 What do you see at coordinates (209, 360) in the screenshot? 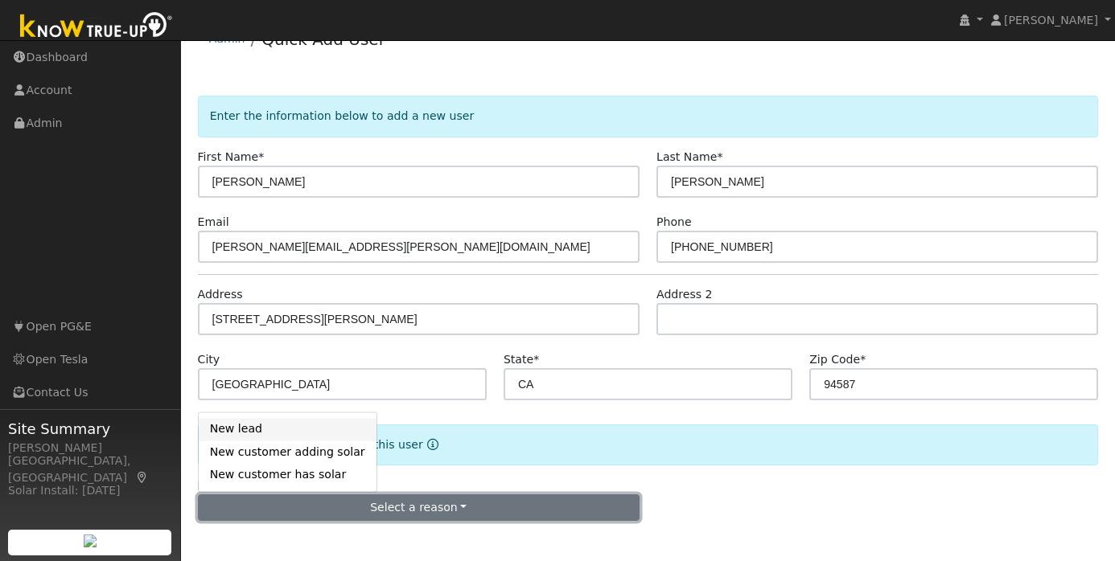
I see `label: City` at bounding box center [209, 360].